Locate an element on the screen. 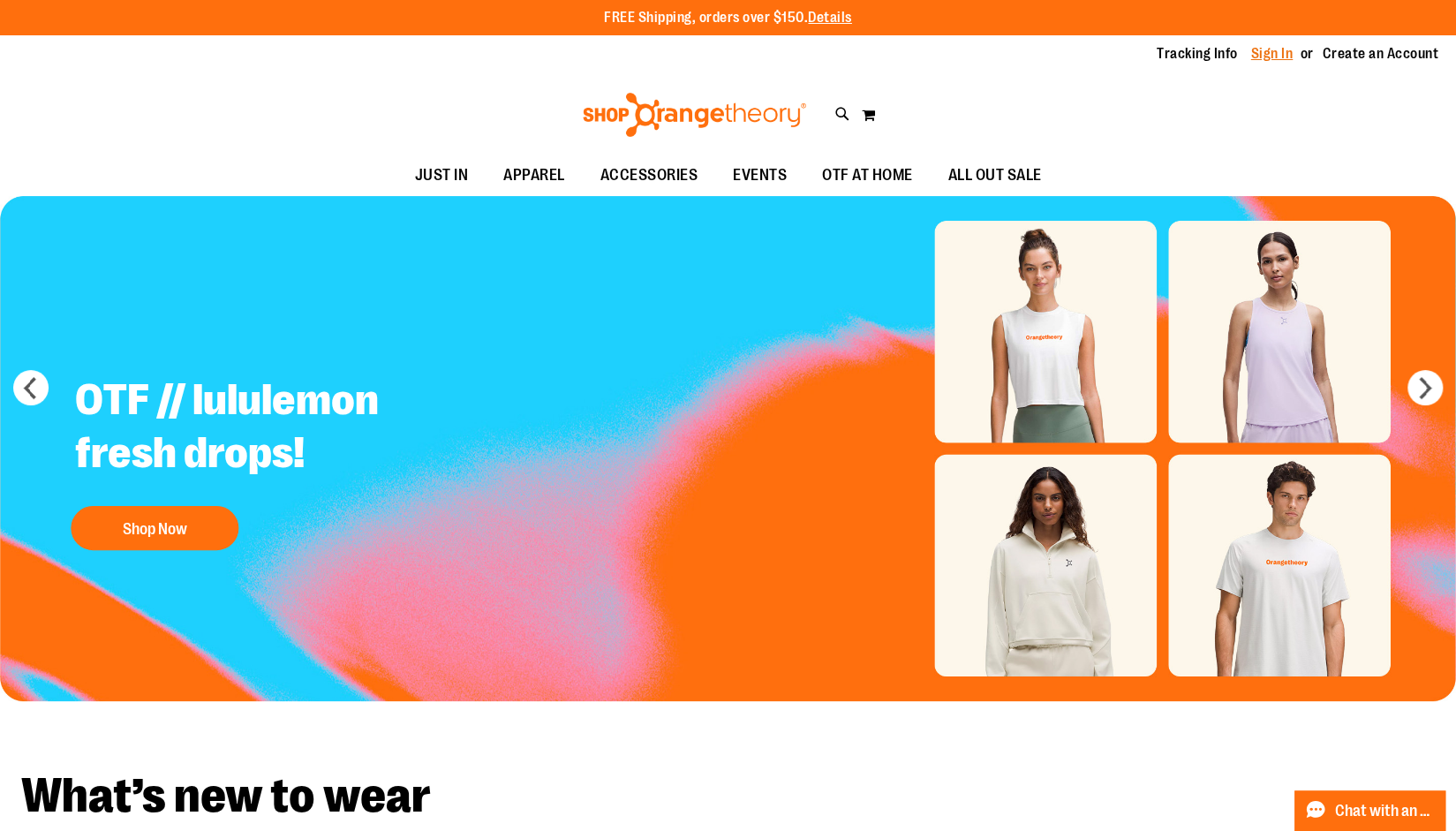 The image size is (1456, 831). span: ALL OUT SALE is located at coordinates (995, 175).